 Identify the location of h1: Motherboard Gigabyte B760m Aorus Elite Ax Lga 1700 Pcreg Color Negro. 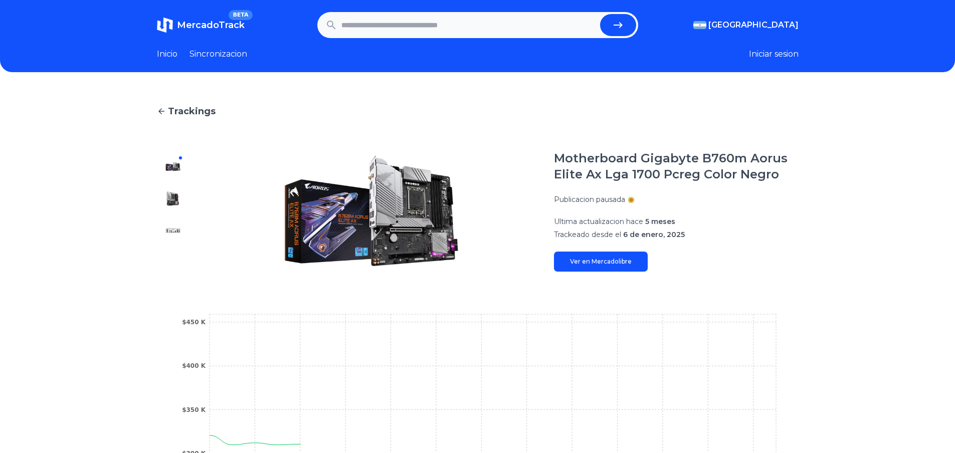
(676, 166).